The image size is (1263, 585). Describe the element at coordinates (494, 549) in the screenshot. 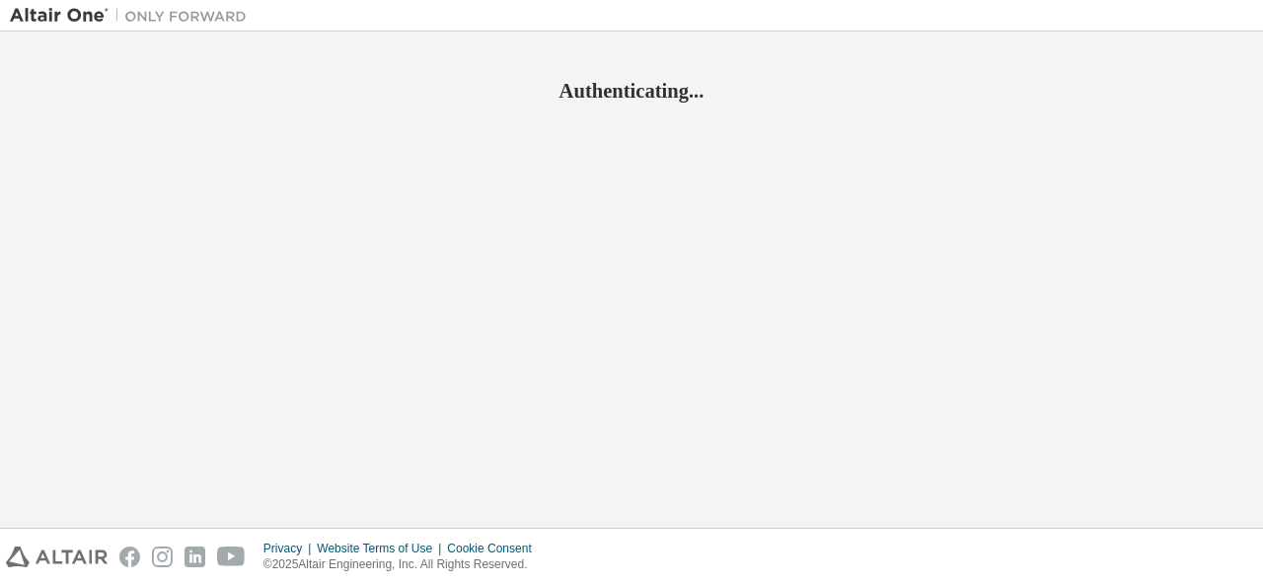

I see `div: Cookie Consent` at that location.